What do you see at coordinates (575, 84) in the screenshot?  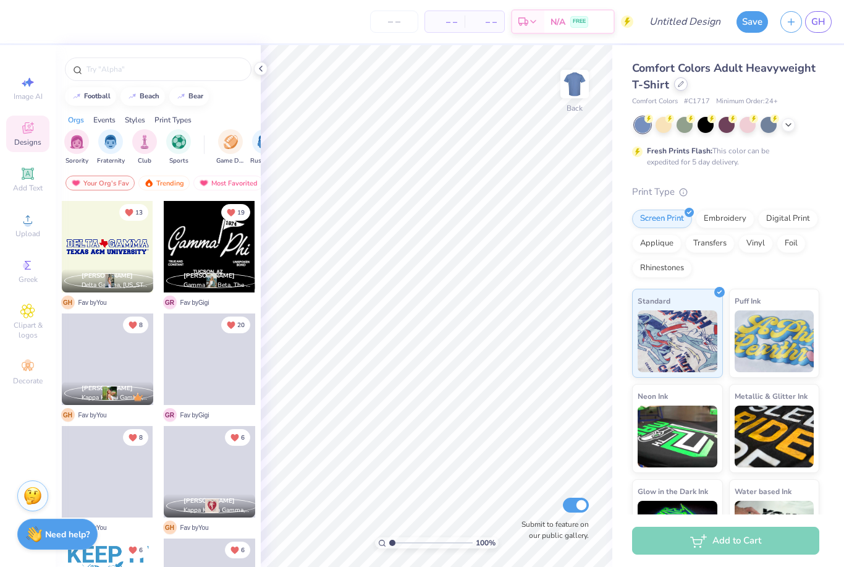 I see `img: Back` at bounding box center [575, 84].